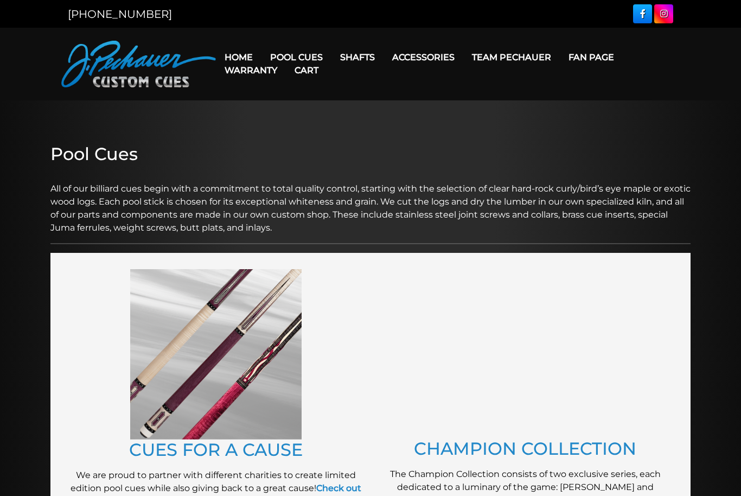 The image size is (741, 496). What do you see at coordinates (591, 57) in the screenshot?
I see `a: Fan Page` at bounding box center [591, 57].